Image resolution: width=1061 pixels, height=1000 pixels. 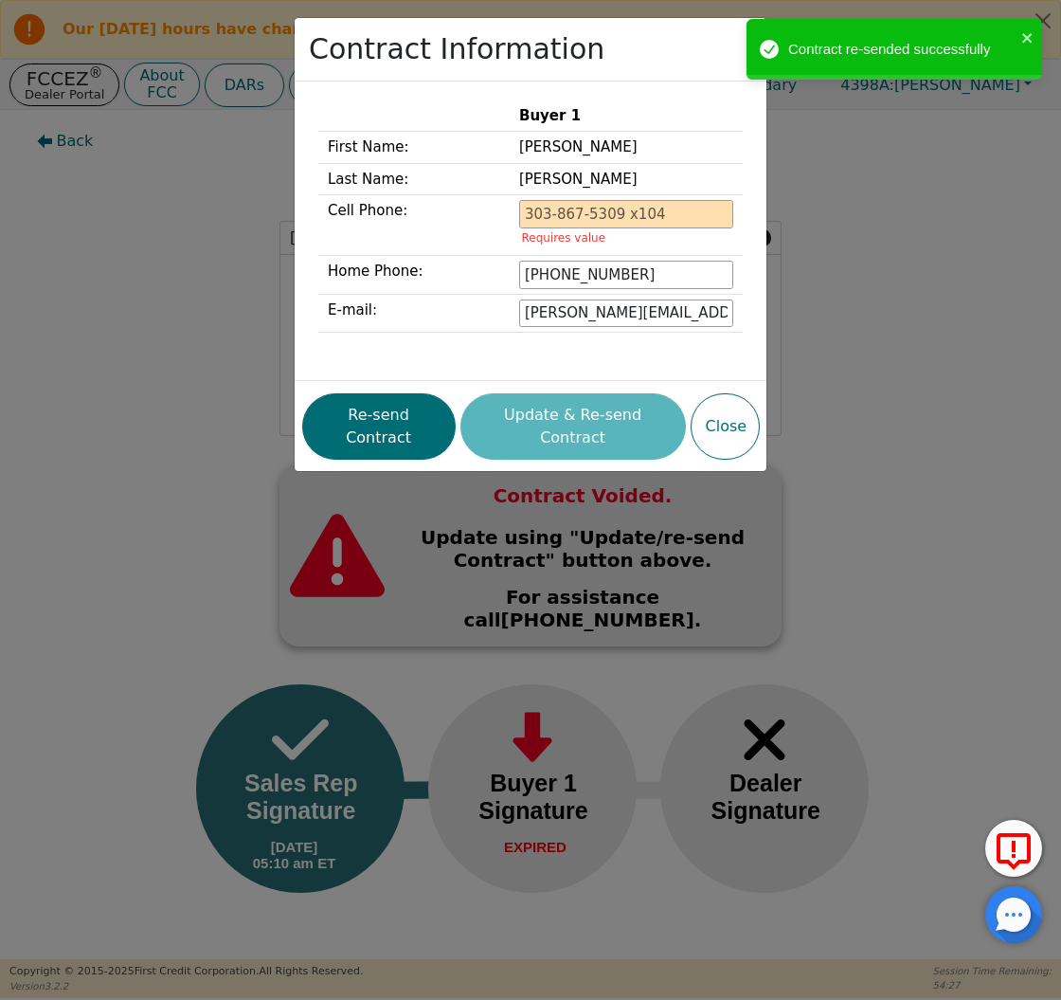 What do you see at coordinates (1028, 37) in the screenshot?
I see `button: close` at bounding box center [1028, 37].